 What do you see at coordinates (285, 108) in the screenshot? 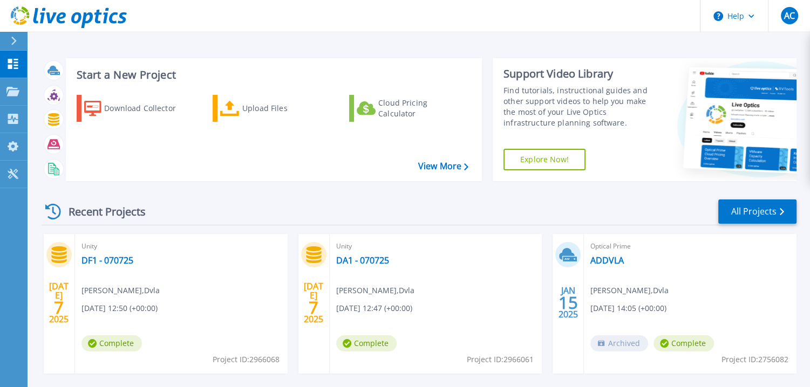
I see `div: Upload Files` at bounding box center [285, 108].